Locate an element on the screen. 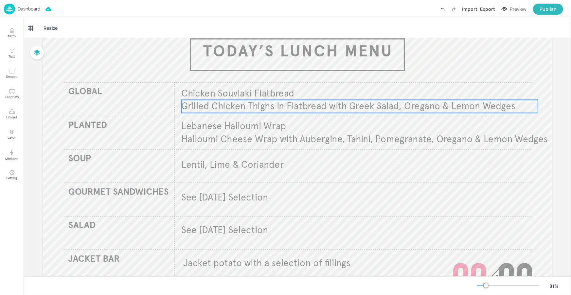 The image size is (571, 295). span: Lentil, Lime & Coriander is located at coordinates (232, 165).